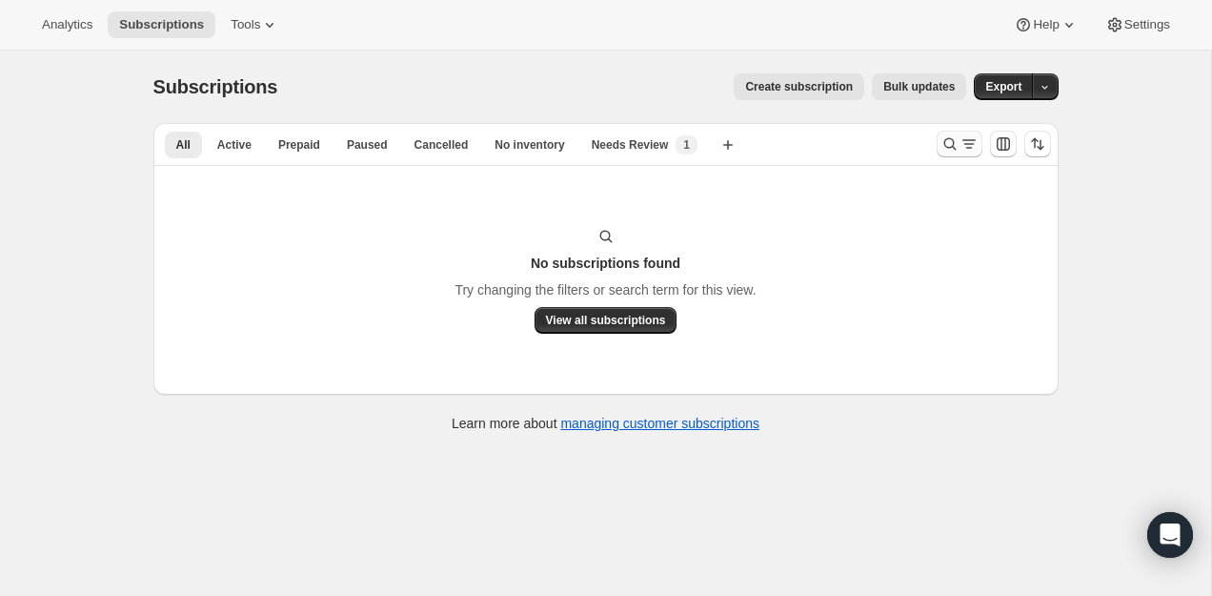 This screenshot has height=596, width=1212. I want to click on span: Settings, so click(1147, 25).